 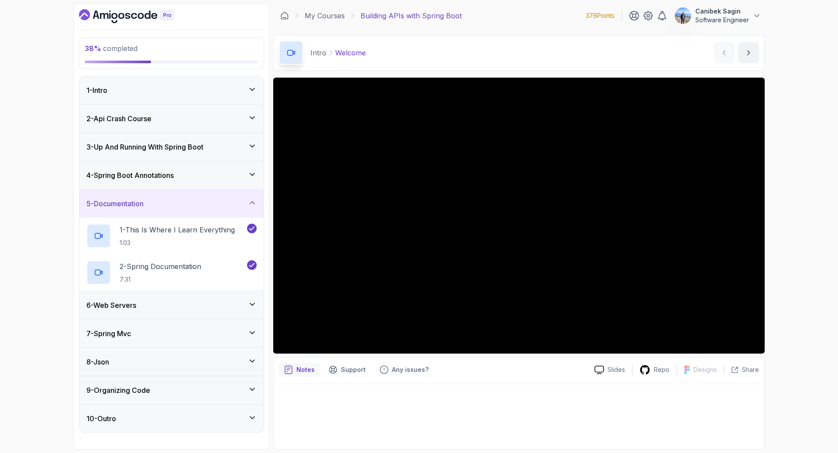 What do you see at coordinates (160, 267) in the screenshot?
I see `p: 2 - Spring Documentation` at bounding box center [160, 267].